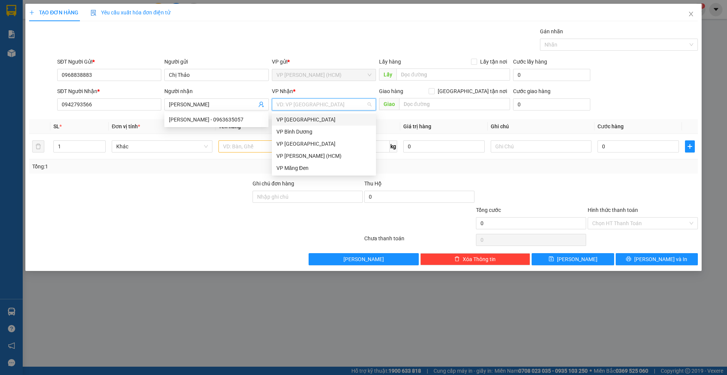 The width and height of the screenshot is (727, 375). I want to click on span: Cước hàng, so click(610, 126).